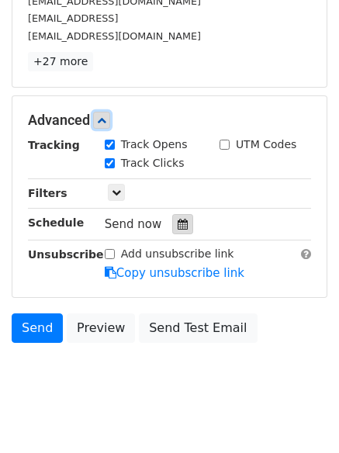  What do you see at coordinates (153, 163) in the screenshot?
I see `label: Track Clicks` at bounding box center [153, 163].